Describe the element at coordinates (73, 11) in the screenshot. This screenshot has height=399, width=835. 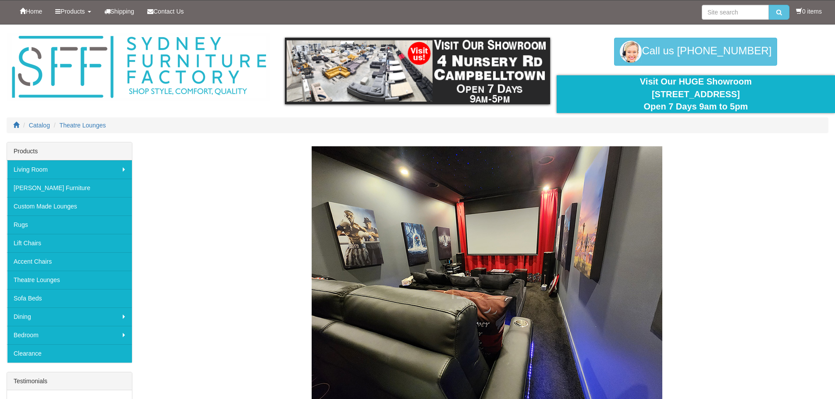
I see `a: Products` at that location.